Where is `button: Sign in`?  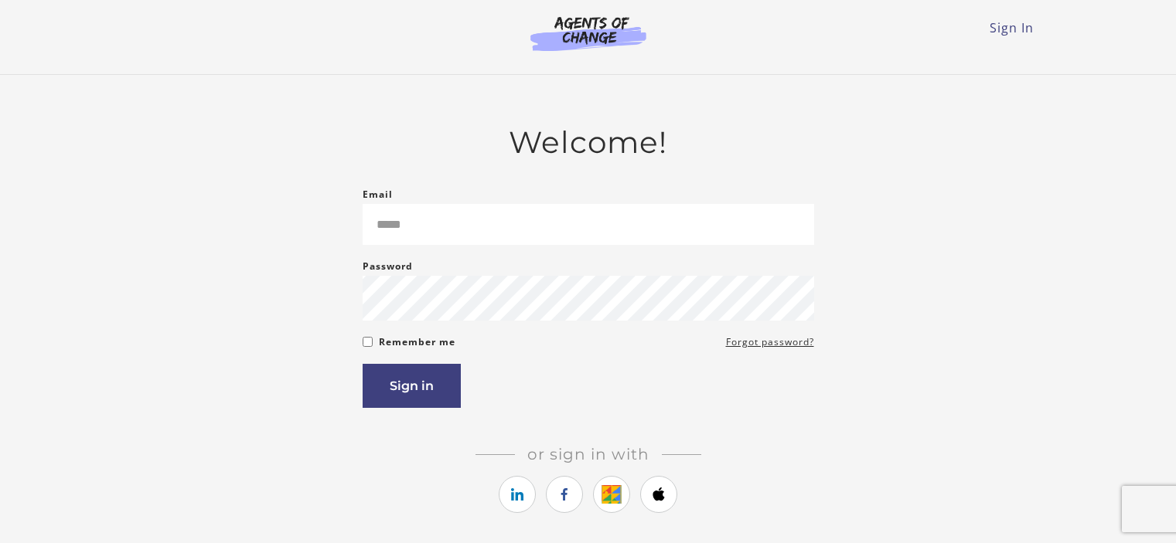
button: Sign in is located at coordinates (411, 386).